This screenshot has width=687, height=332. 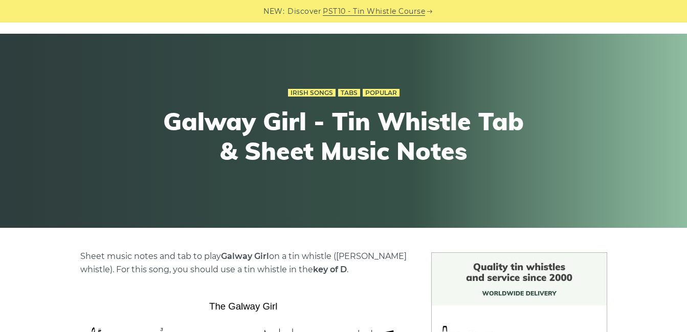 What do you see at coordinates (381, 93) in the screenshot?
I see `a: Popular` at bounding box center [381, 93].